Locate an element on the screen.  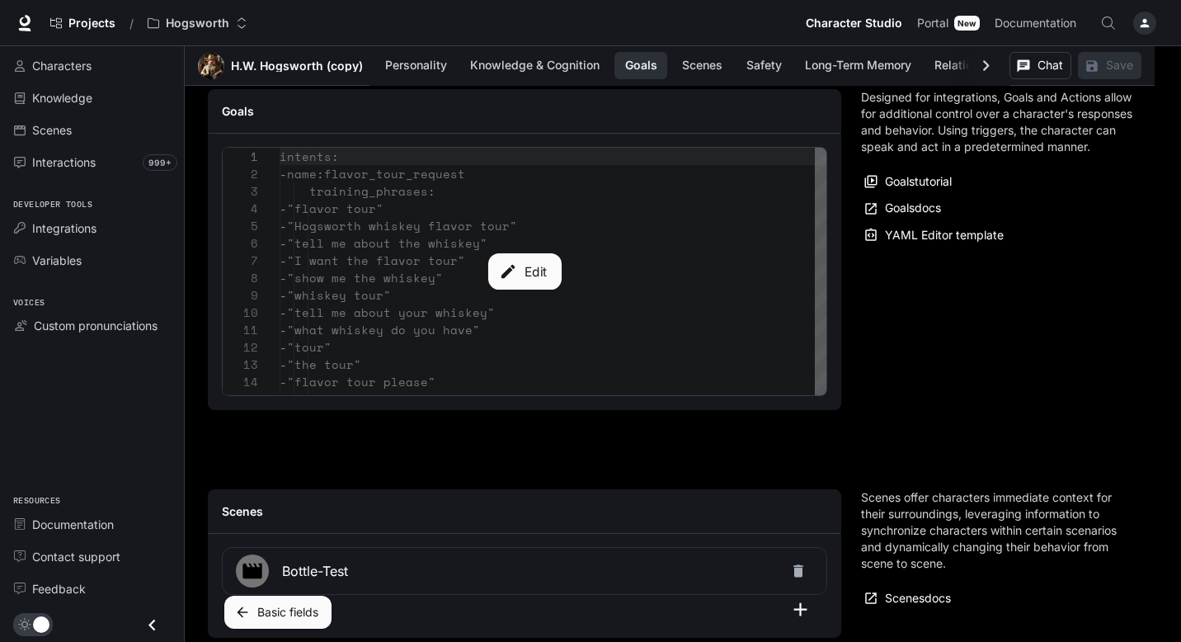
button: Open Command Menu is located at coordinates (1109, 23).